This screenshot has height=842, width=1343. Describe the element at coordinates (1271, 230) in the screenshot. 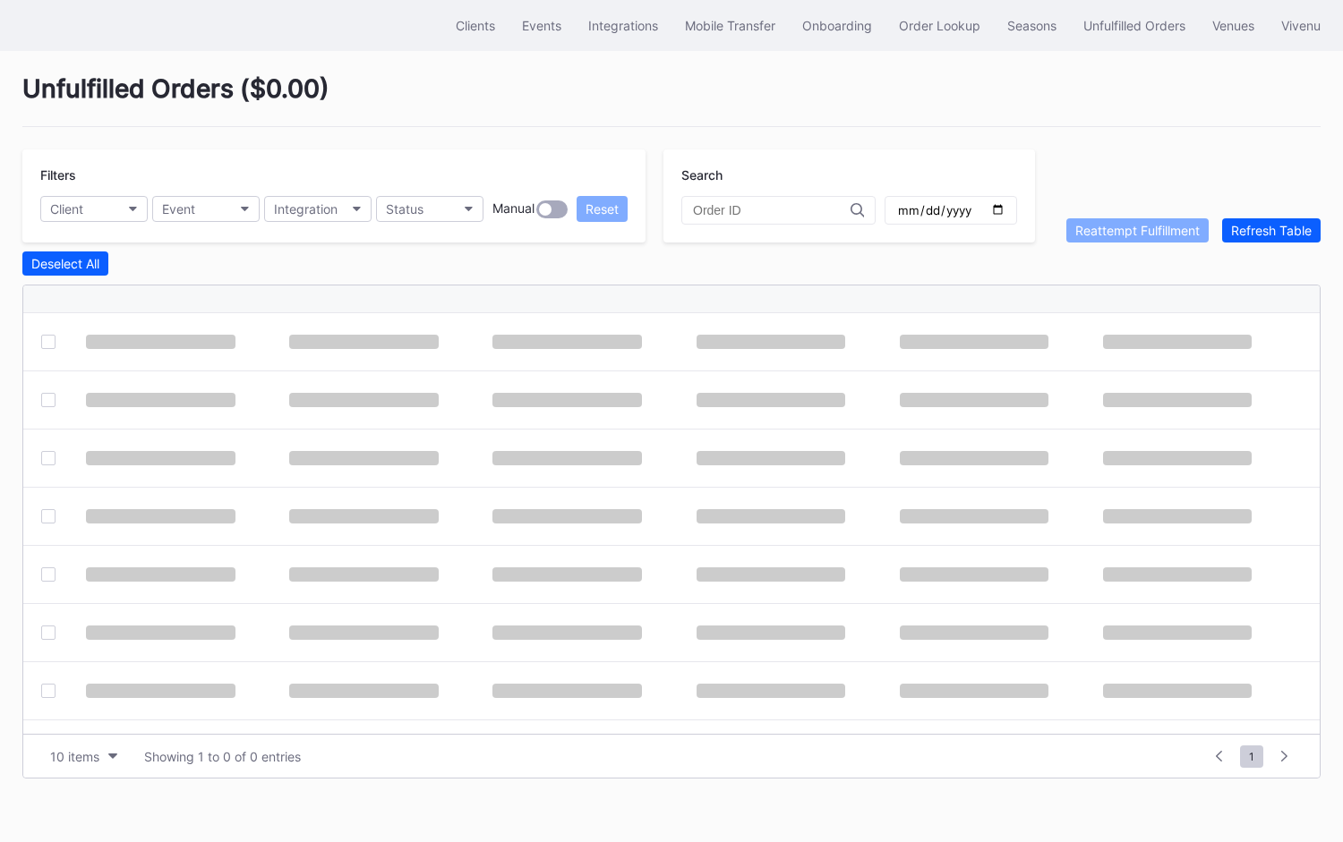

I see `div: Refresh Table` at that location.